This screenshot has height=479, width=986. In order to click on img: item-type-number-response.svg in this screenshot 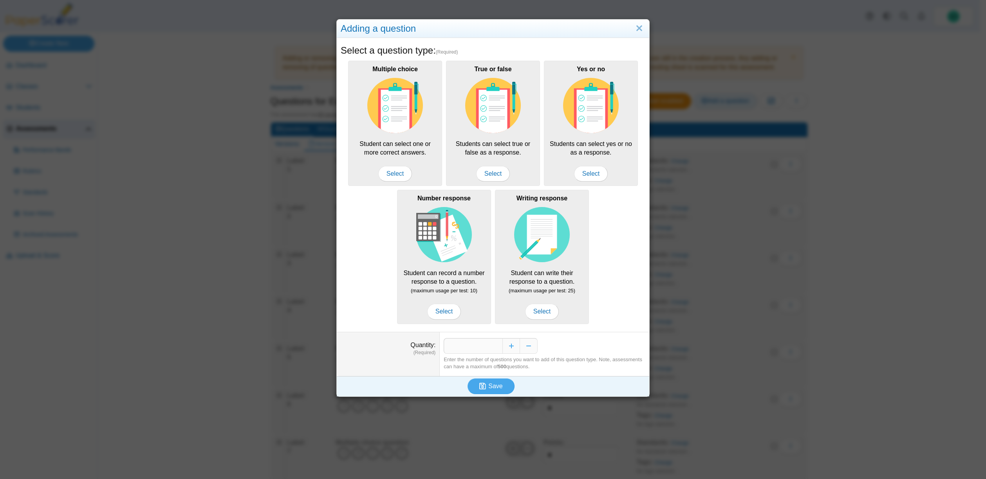, I will do `click(444, 235)`.